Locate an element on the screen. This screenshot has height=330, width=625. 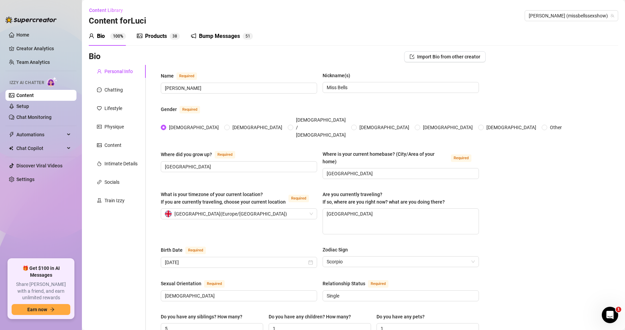
button: Earn nowarrow-right is located at coordinates (41, 309).